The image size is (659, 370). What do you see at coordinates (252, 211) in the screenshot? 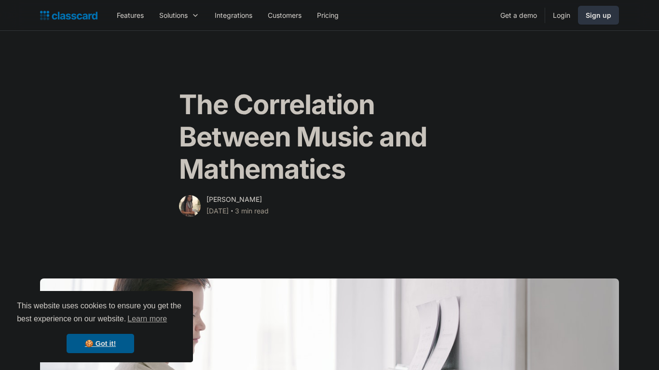
I see `div: 3 min read` at bounding box center [252, 211].